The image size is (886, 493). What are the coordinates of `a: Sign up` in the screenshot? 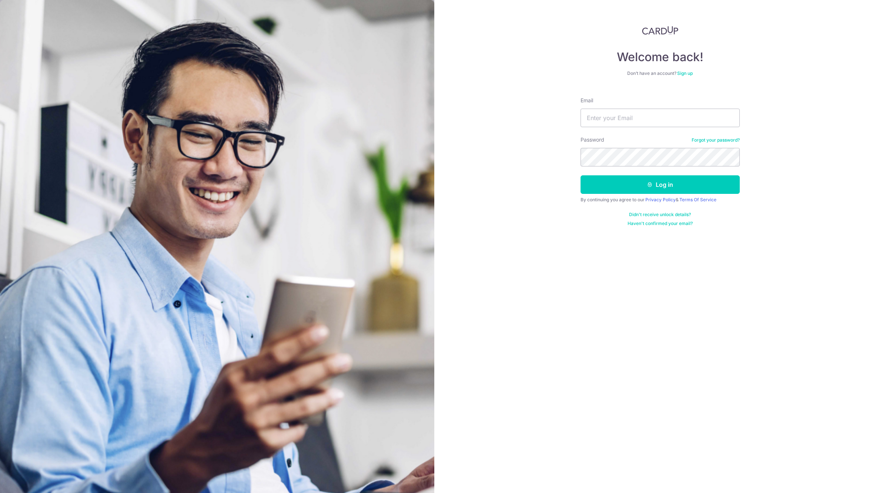 It's located at (685, 73).